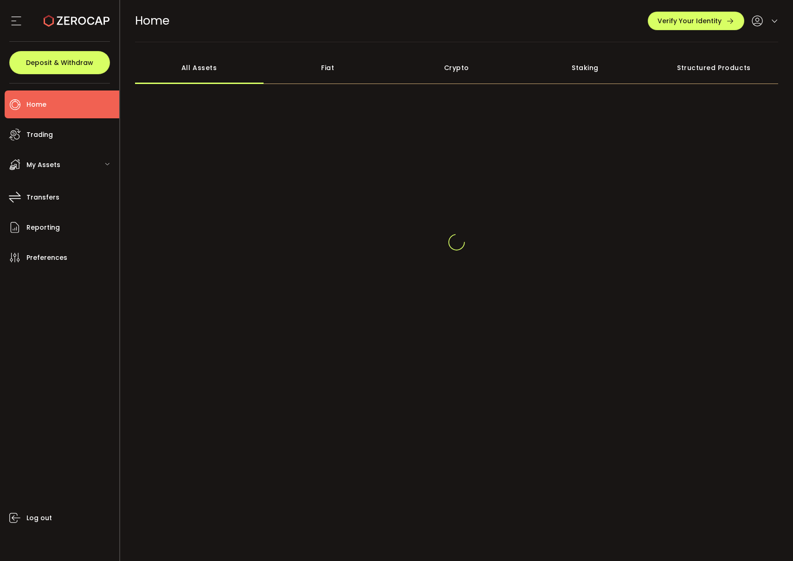  I want to click on span: Log out, so click(39, 518).